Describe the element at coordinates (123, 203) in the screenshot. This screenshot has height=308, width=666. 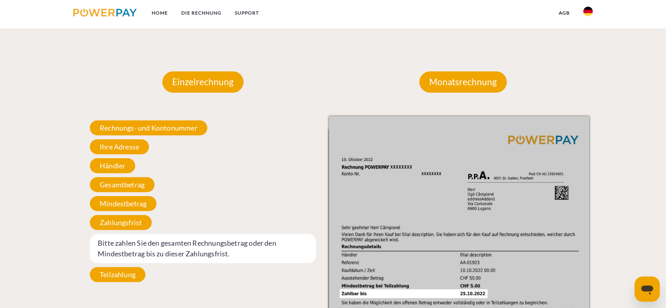
I see `span: Mindestbetrag` at that location.